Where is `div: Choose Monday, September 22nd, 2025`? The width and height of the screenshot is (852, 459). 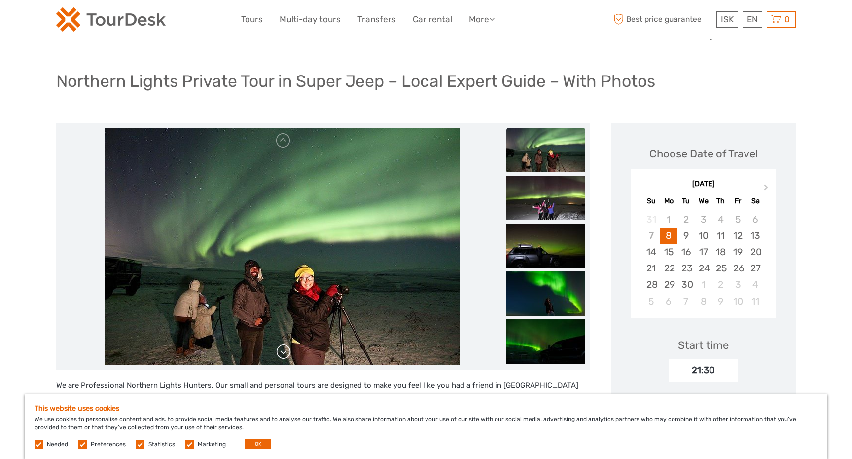
div: Choose Monday, September 22nd, 2025 is located at coordinates (669, 268).